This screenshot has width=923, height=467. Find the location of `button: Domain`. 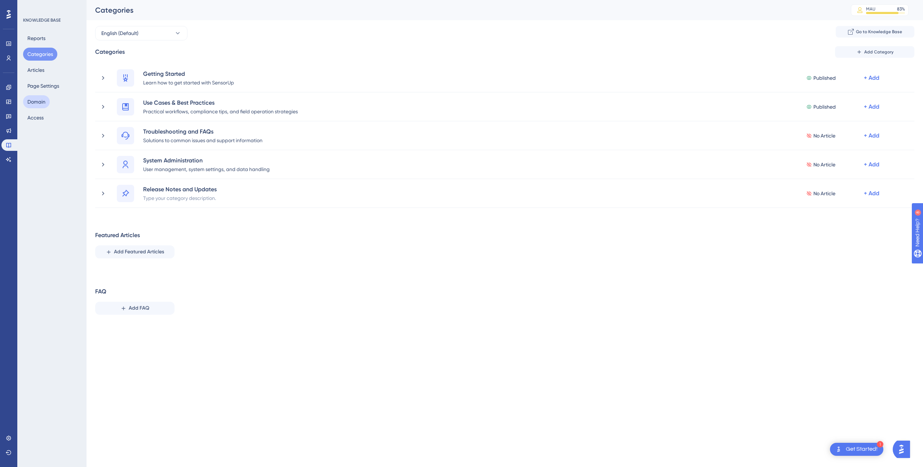

button: Domain is located at coordinates (36, 102).